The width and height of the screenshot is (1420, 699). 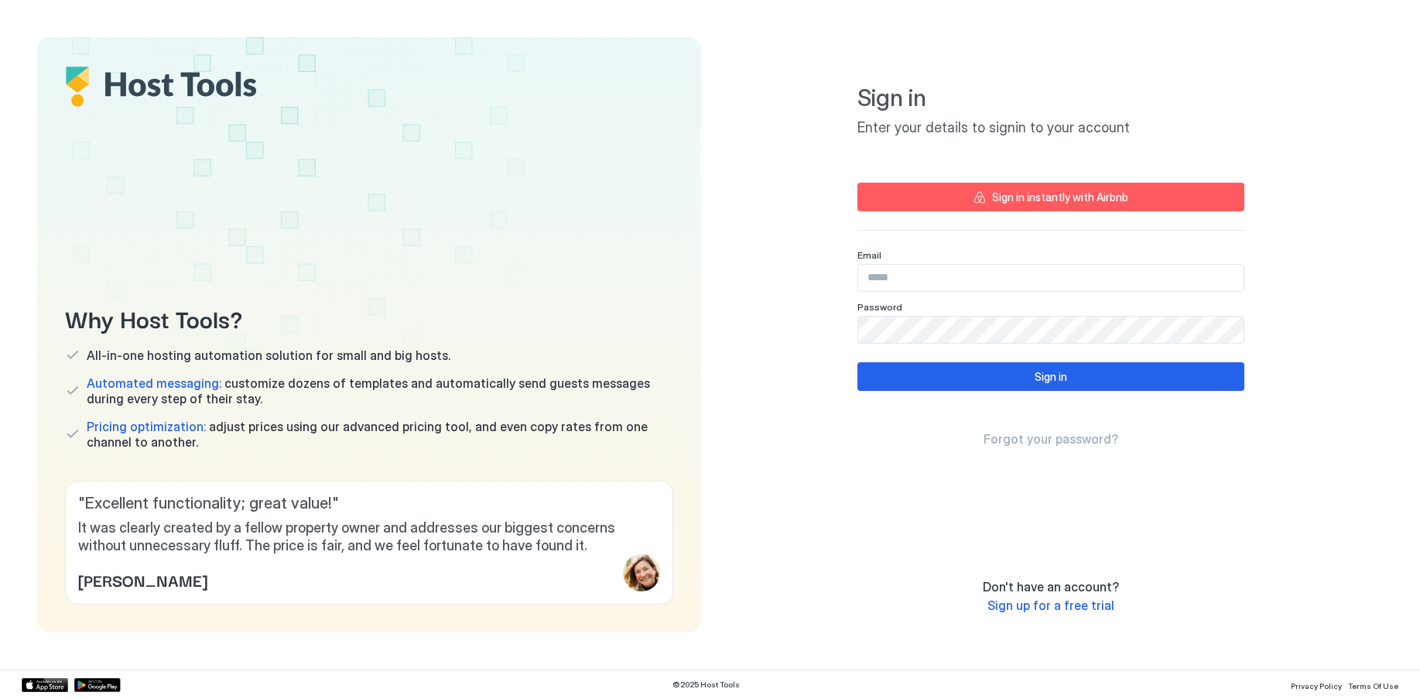 What do you see at coordinates (1051, 605) in the screenshot?
I see `a: Sign up for a free trial` at bounding box center [1051, 605].